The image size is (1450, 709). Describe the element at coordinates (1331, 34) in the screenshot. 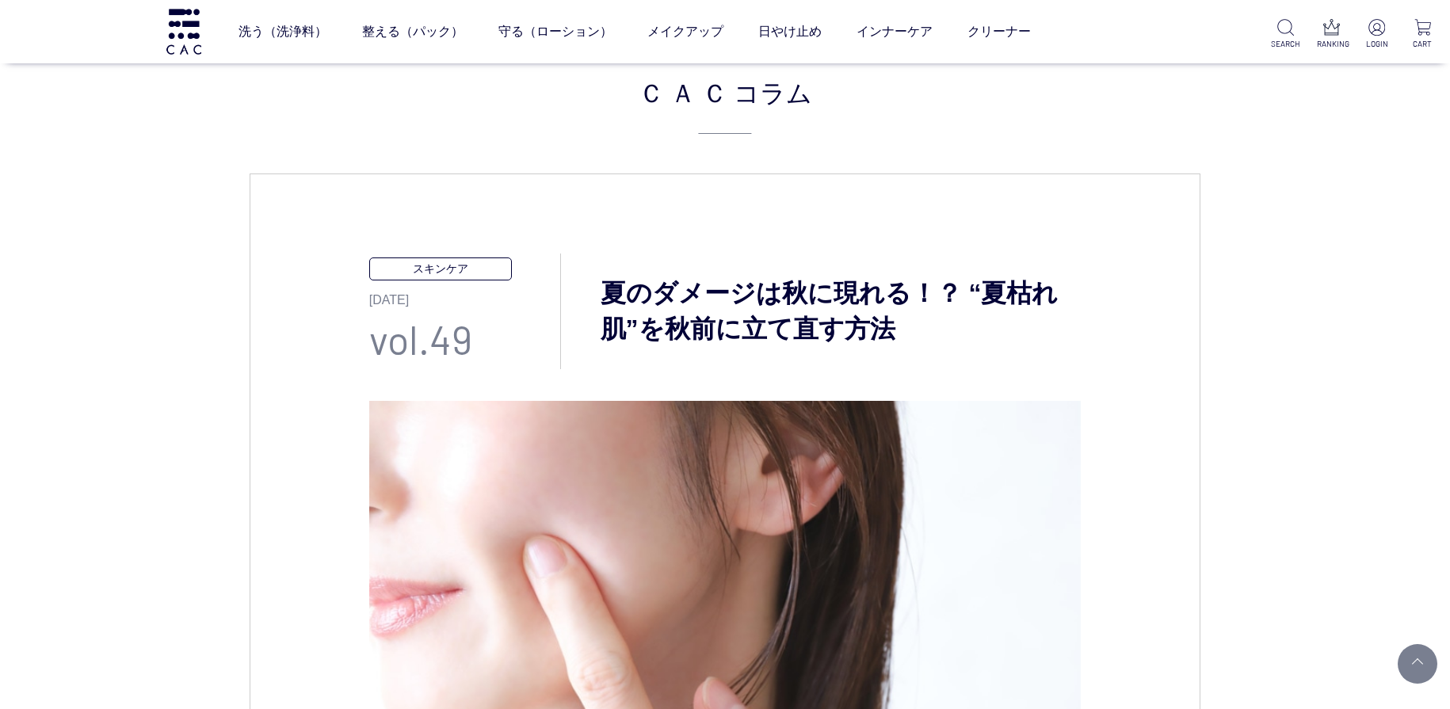

I see `a: RANKING` at that location.